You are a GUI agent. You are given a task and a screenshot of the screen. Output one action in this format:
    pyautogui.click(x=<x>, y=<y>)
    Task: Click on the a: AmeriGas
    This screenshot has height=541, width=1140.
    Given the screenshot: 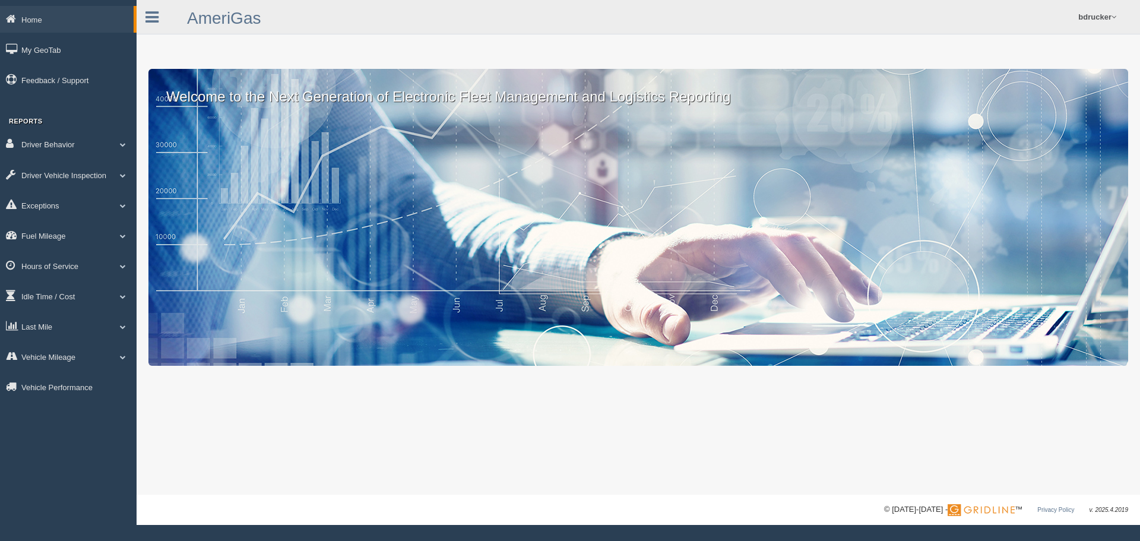 What is the action you would take?
    pyautogui.click(x=224, y=18)
    